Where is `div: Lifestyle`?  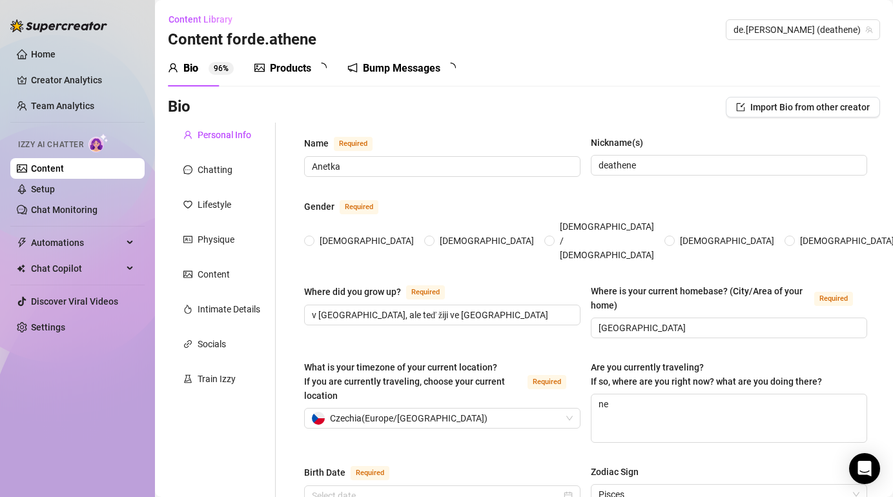
div: Lifestyle is located at coordinates (214, 205).